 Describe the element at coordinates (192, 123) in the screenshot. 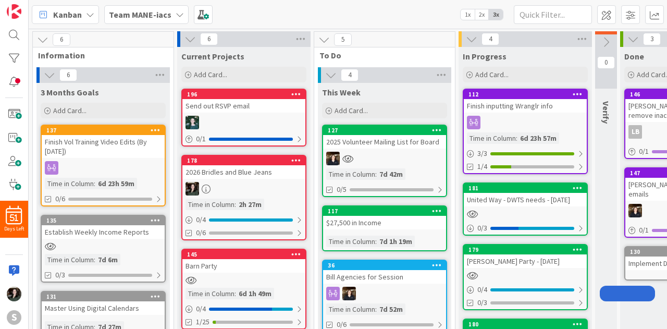

I see `img: KM` at that location.